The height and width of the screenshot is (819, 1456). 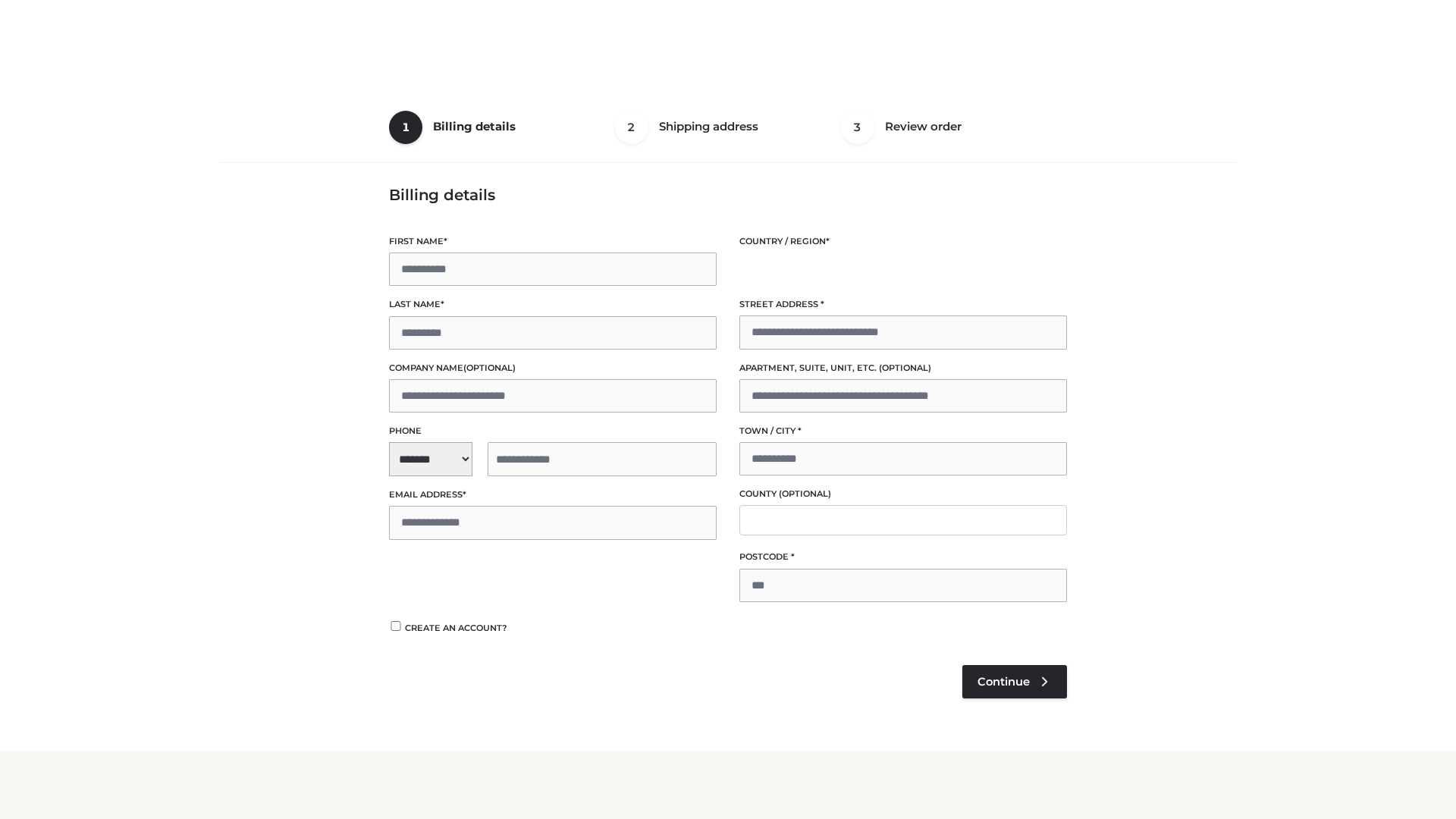 I want to click on label: Town / City, so click(x=903, y=430).